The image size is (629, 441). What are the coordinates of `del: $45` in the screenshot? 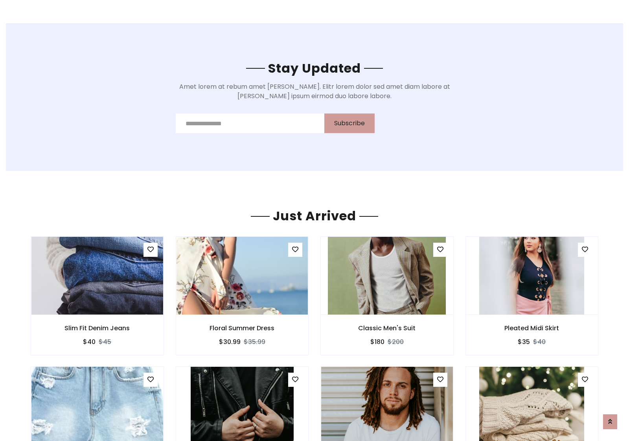 It's located at (105, 342).